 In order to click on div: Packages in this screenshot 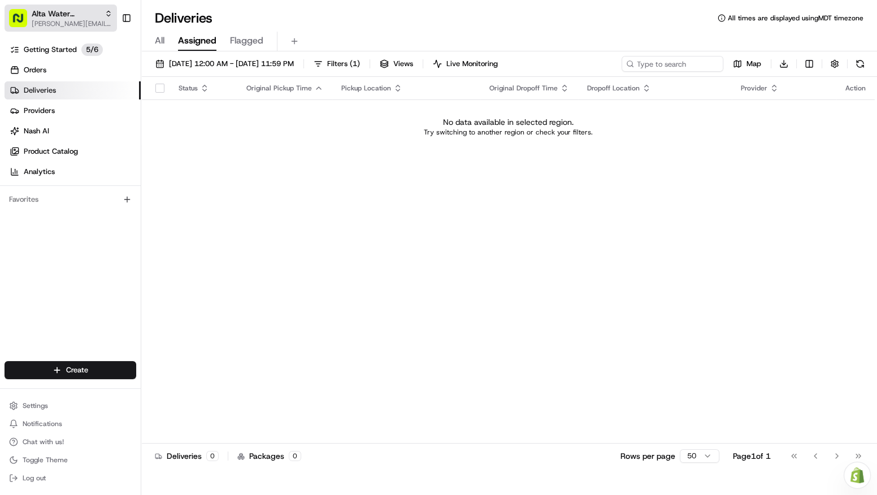, I will do `click(269, 456)`.